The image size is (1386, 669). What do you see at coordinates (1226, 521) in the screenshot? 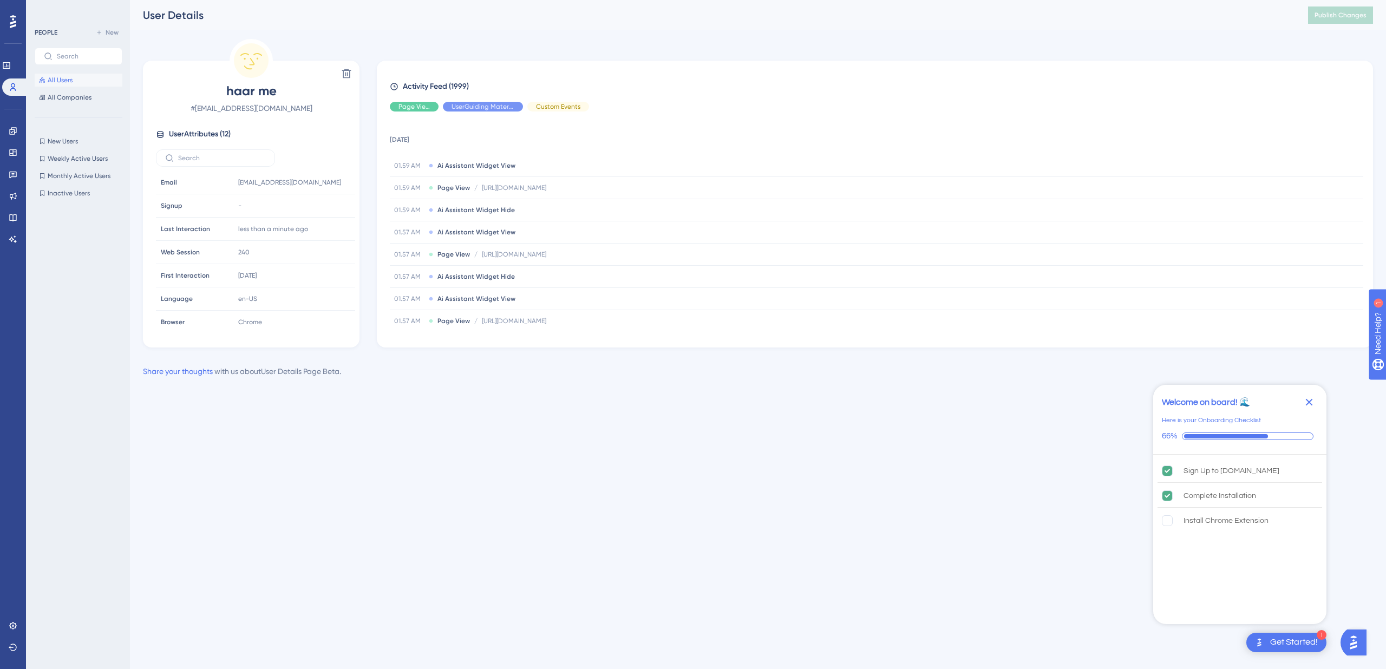
I see `div: Install Chrome Extension` at bounding box center [1226, 521].